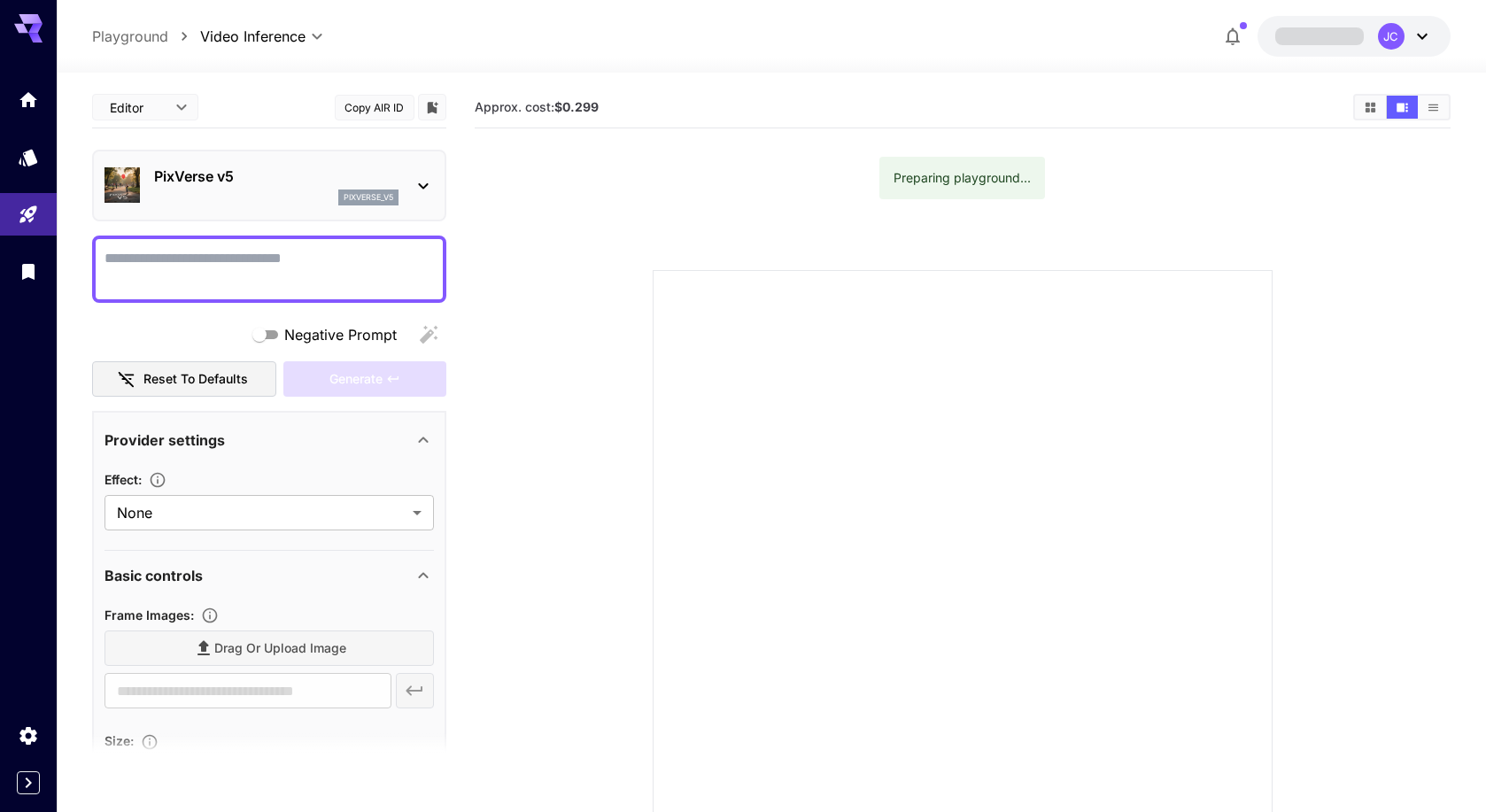 The height and width of the screenshot is (812, 1486). What do you see at coordinates (165, 439) in the screenshot?
I see `p: Provider settings` at bounding box center [165, 439].